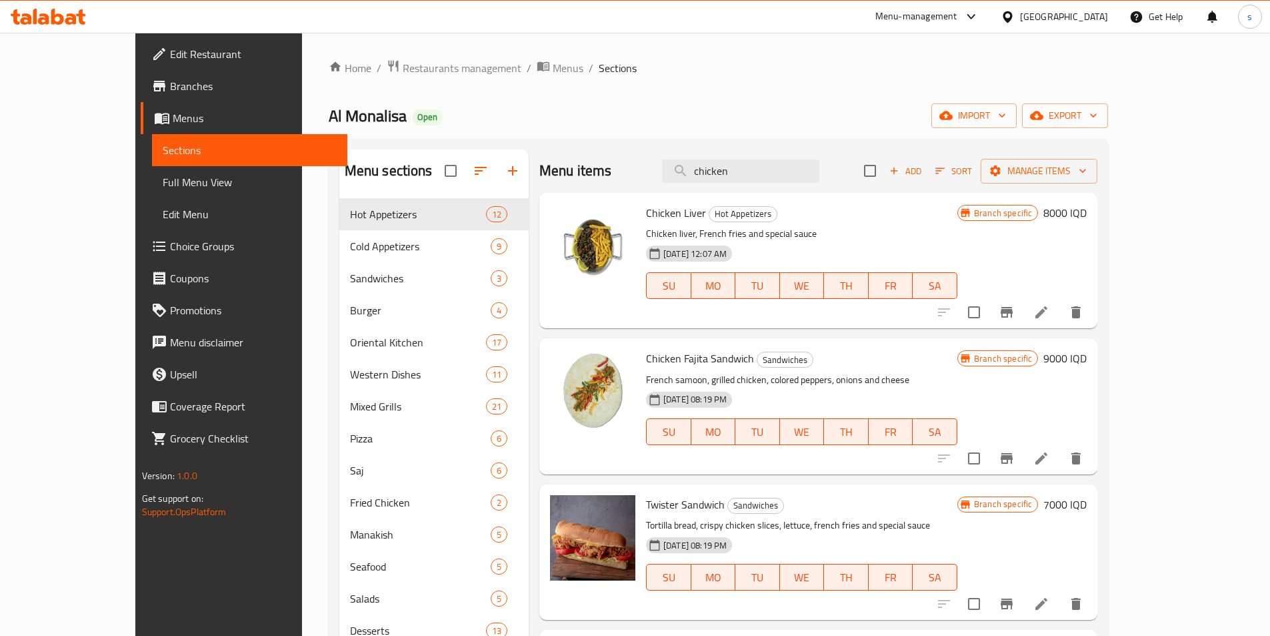 The height and width of the screenshot is (636, 1270). I want to click on span: Branches, so click(253, 86).